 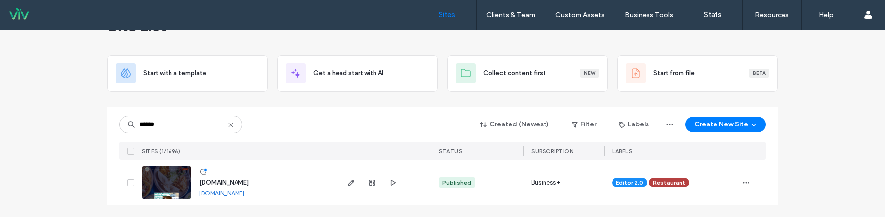 What do you see at coordinates (527, 73) in the screenshot?
I see `div: Collect content firstNew` at bounding box center [527, 73].